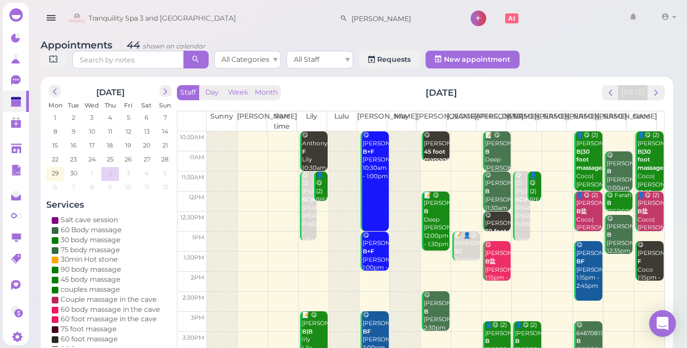 The width and height of the screenshot is (687, 348). What do you see at coordinates (165, 145) in the screenshot?
I see `span: 21` at bounding box center [165, 145].